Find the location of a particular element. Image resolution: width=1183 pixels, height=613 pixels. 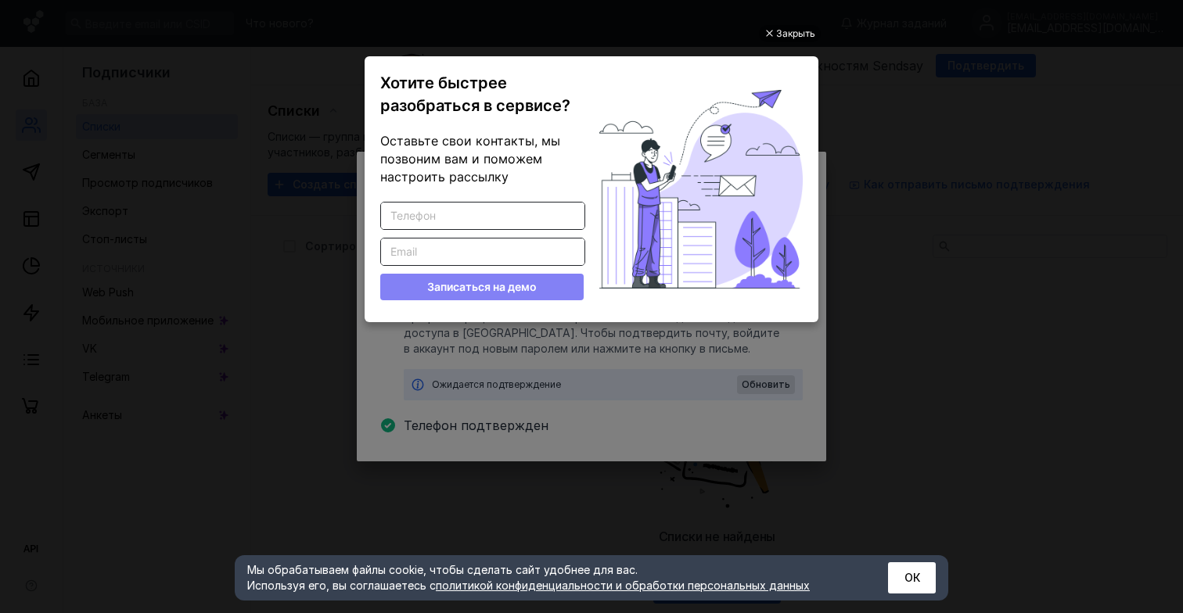

div: Мы обрабатываем файлы cookie, чтобы сделать сайт удобнее для вас. Используя его, вы соглашаетесь c is located at coordinates (548, 578).